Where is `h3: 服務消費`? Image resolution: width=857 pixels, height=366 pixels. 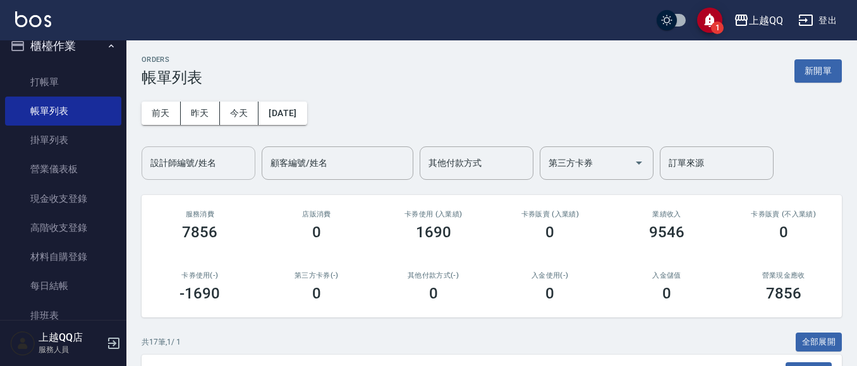
h3: 服務消費 is located at coordinates (200, 214).